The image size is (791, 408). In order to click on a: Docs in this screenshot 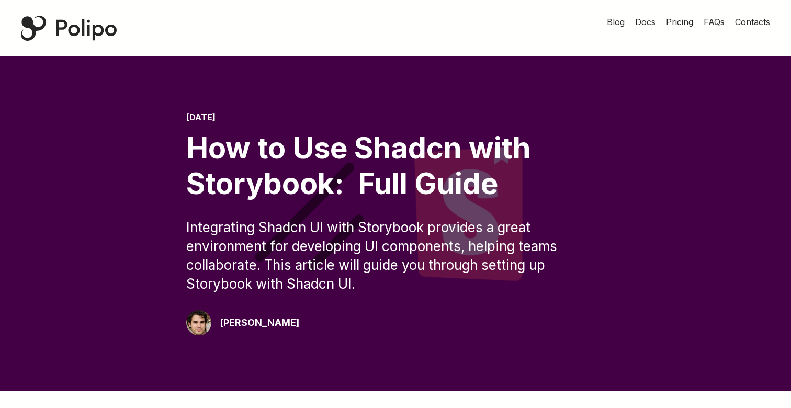, I will do `click(645, 22)`.